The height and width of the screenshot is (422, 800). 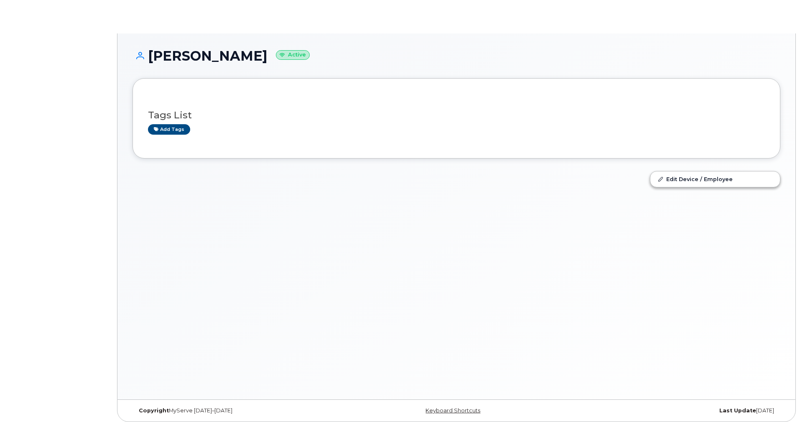 I want to click on strong: Last Update, so click(x=738, y=410).